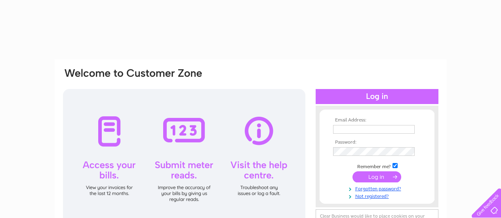 Image resolution: width=501 pixels, height=218 pixels. I want to click on td: Remember me?, so click(377, 166).